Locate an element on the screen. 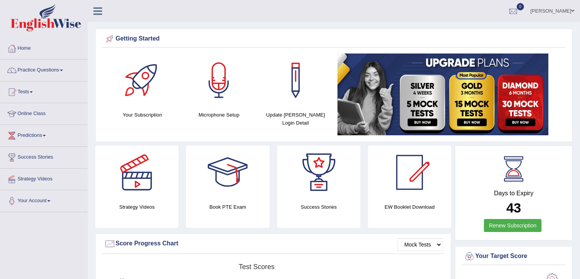 The width and height of the screenshot is (580, 279). img: small5.jpg is located at coordinates (443, 94).